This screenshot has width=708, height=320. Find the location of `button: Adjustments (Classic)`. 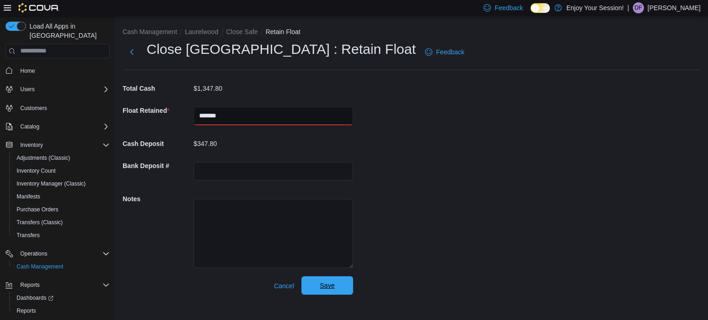

button: Adjustments (Classic) is located at coordinates (61, 158).